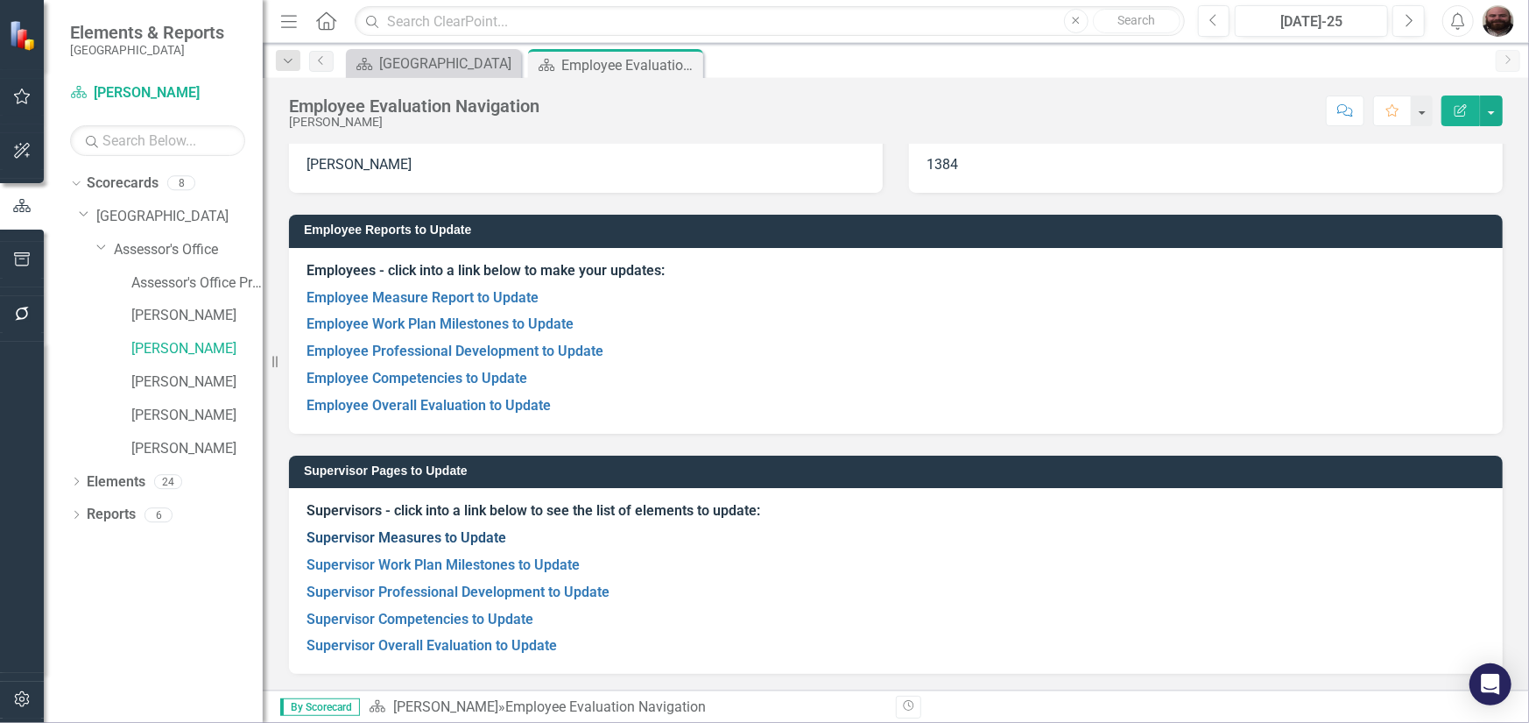 This screenshot has width=1529, height=723. What do you see at coordinates (147, 32) in the screenshot?
I see `span: Elements & Reports` at bounding box center [147, 32].